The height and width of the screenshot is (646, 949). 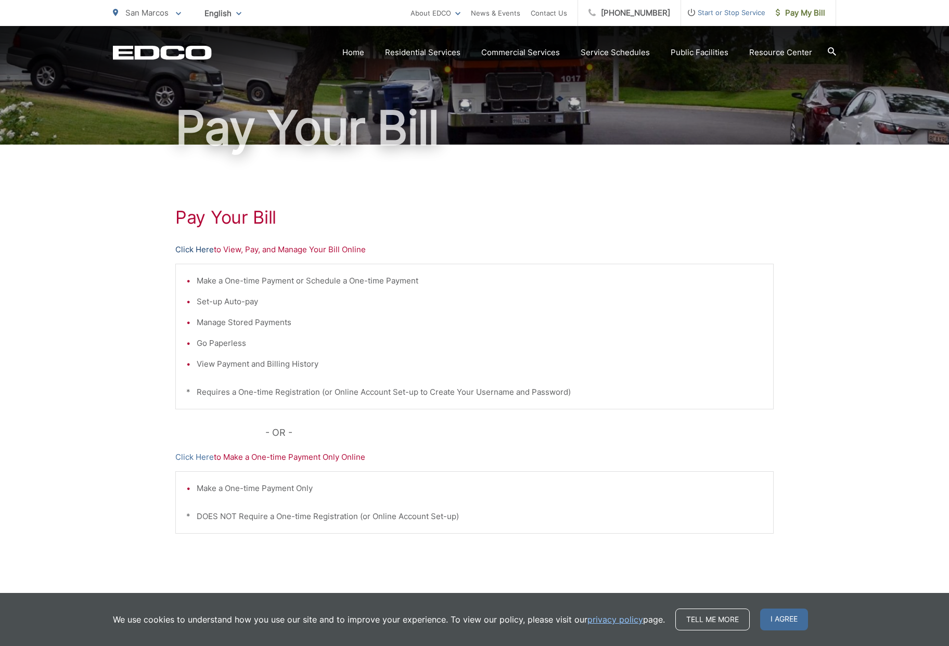 What do you see at coordinates (474, 457) in the screenshot?
I see `p: to Make a One-time Payment Only Online` at bounding box center [474, 457].